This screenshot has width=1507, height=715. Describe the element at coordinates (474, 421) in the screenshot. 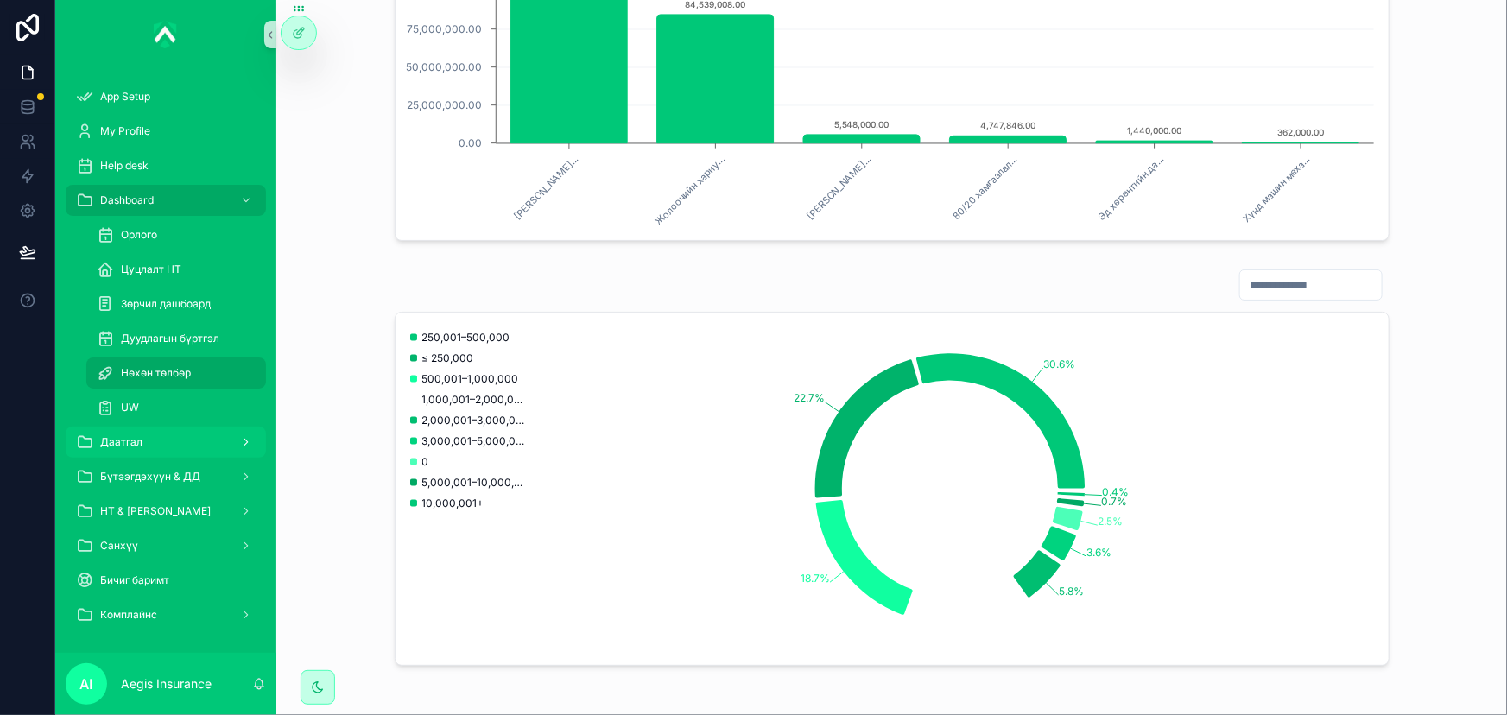

I see `span: 2,000,001–3,000,000` at that location.